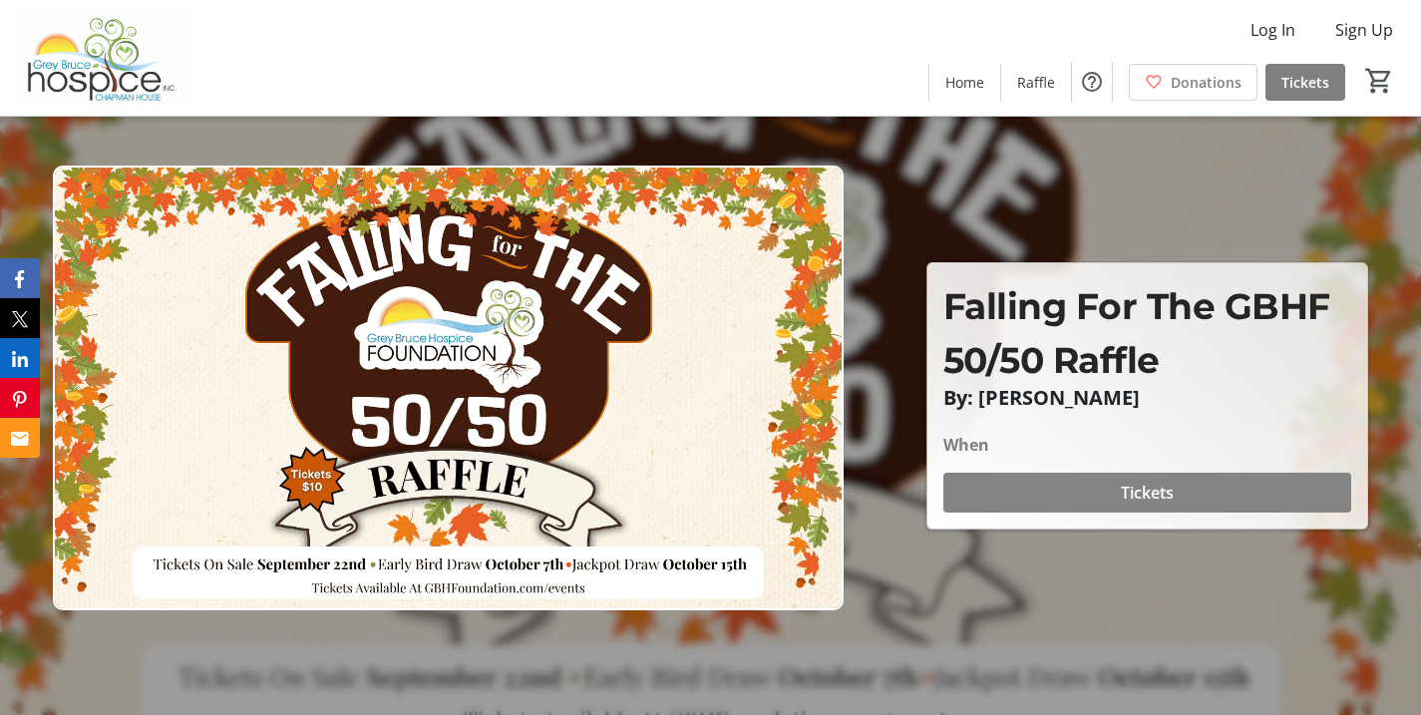  What do you see at coordinates (1305, 82) in the screenshot?
I see `a: Tickets` at bounding box center [1305, 82].